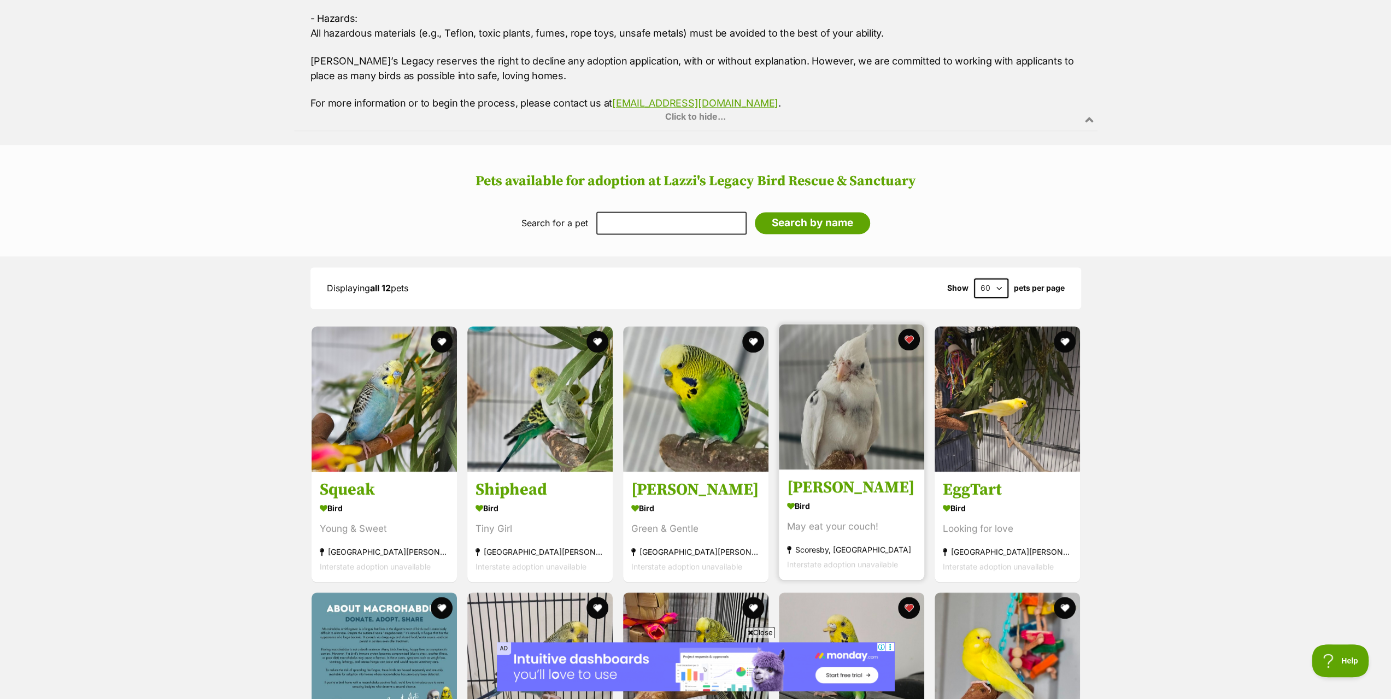 Image resolution: width=1391 pixels, height=699 pixels. Describe the element at coordinates (540, 528) in the screenshot. I see `div: Tiny Girl` at that location.